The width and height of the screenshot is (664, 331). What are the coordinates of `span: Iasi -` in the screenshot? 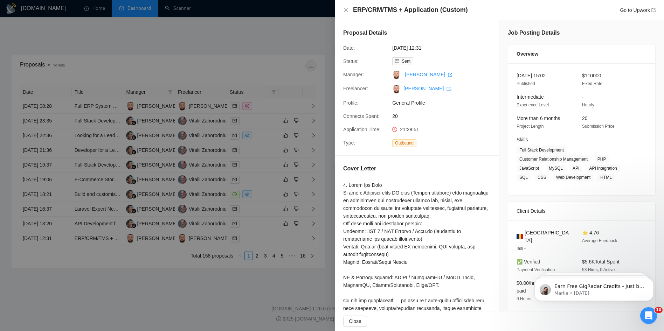 It's located at (521, 249).